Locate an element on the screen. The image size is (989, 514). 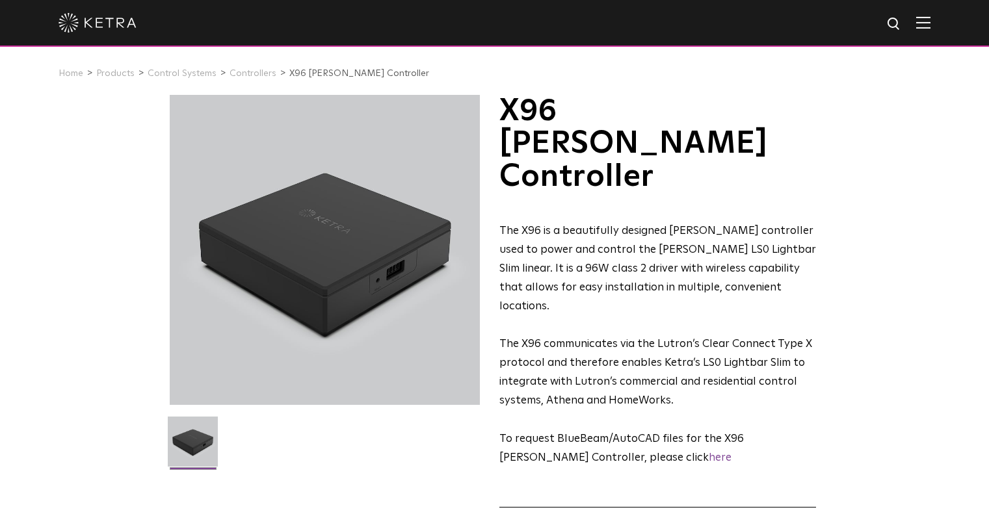
a: Controllers is located at coordinates (253, 73).